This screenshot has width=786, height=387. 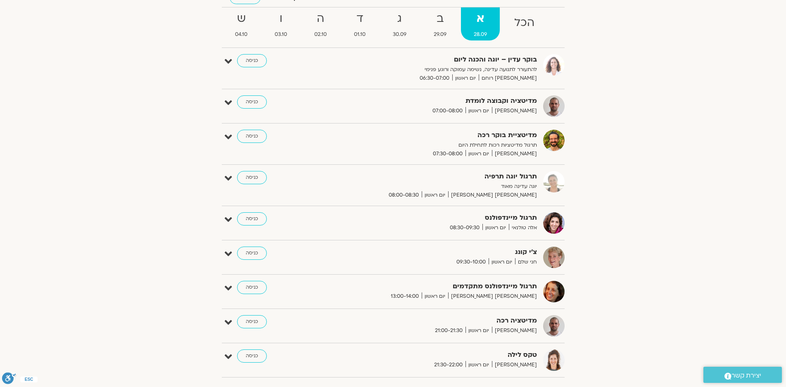 I want to click on strong: ג, so click(x=399, y=19).